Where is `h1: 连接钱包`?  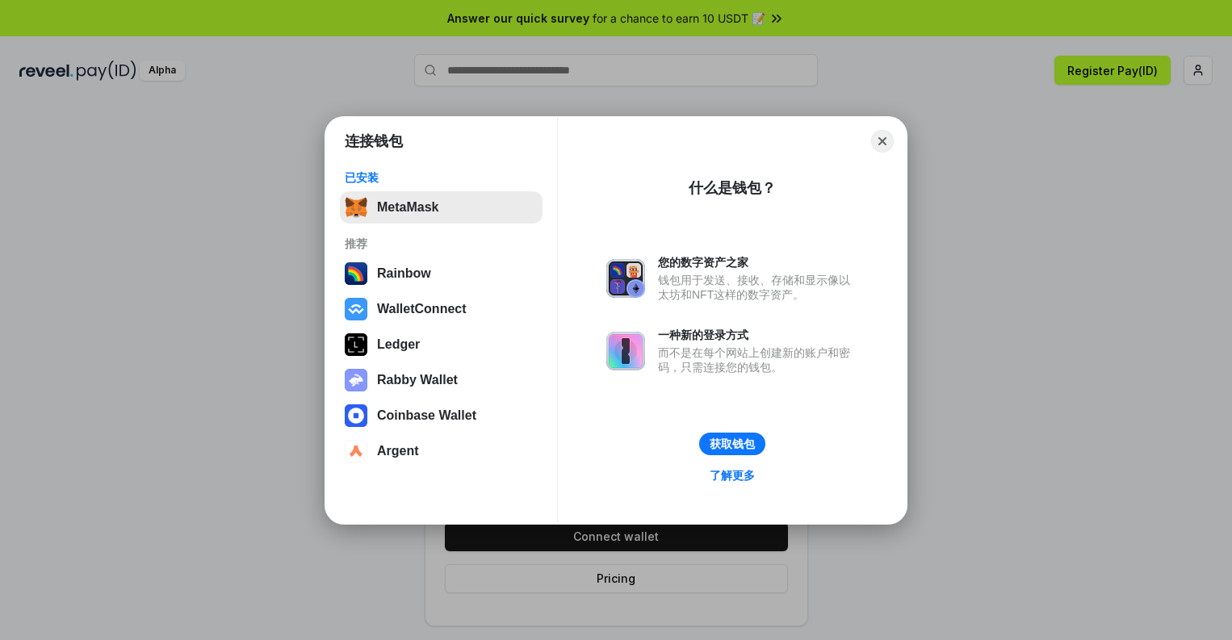 h1: 连接钱包 is located at coordinates (374, 141).